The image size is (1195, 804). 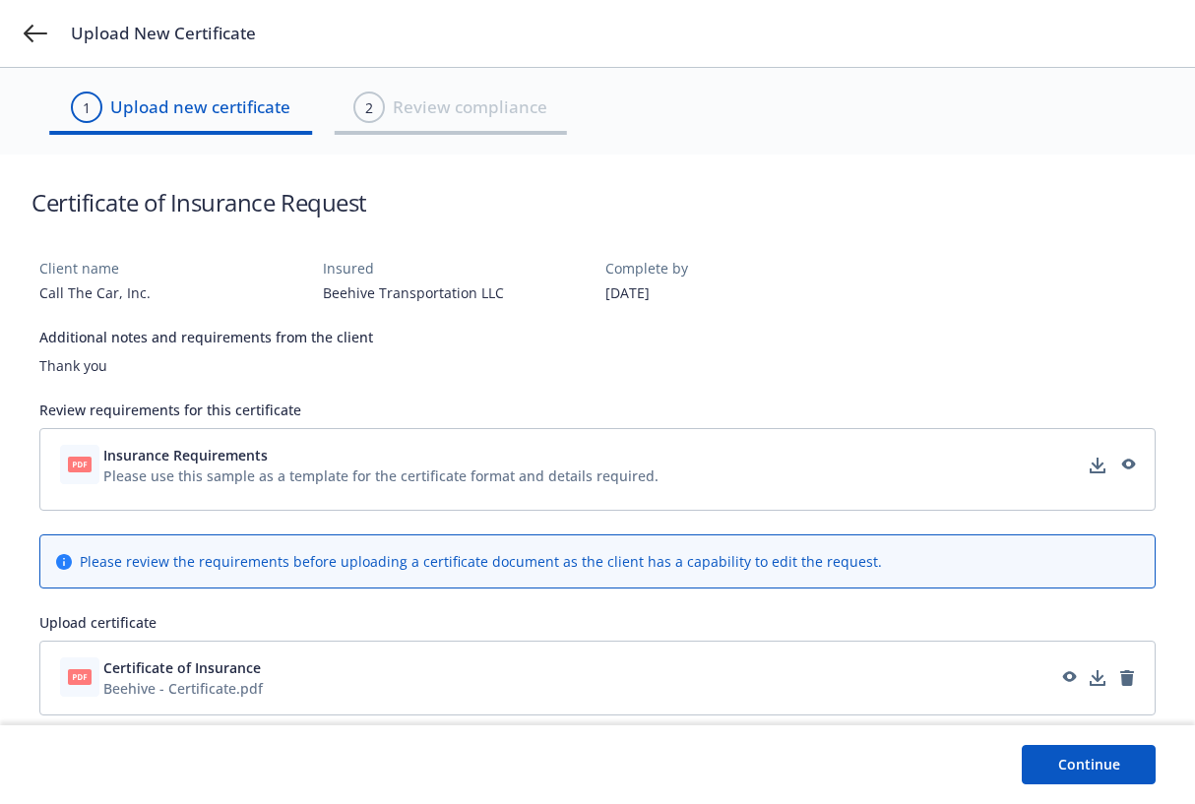 What do you see at coordinates (597, 365) in the screenshot?
I see `div: Thank you` at bounding box center [597, 365].